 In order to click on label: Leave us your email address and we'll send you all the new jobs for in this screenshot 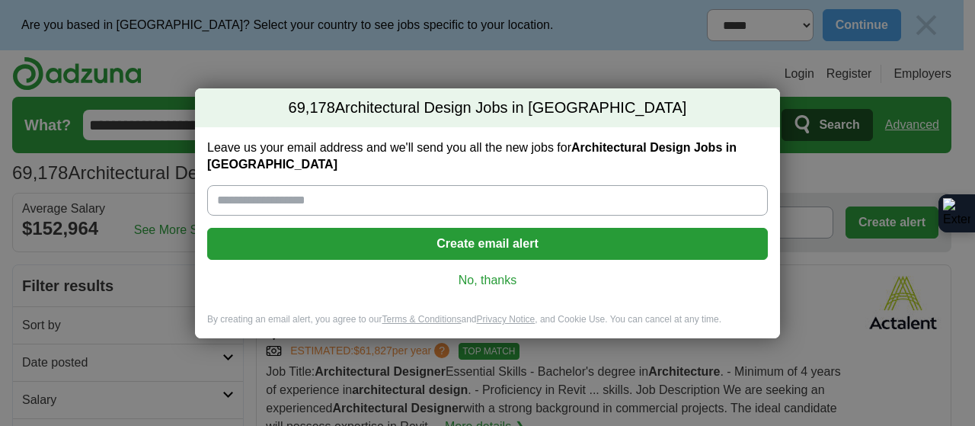, I will do `click(487, 156)`.